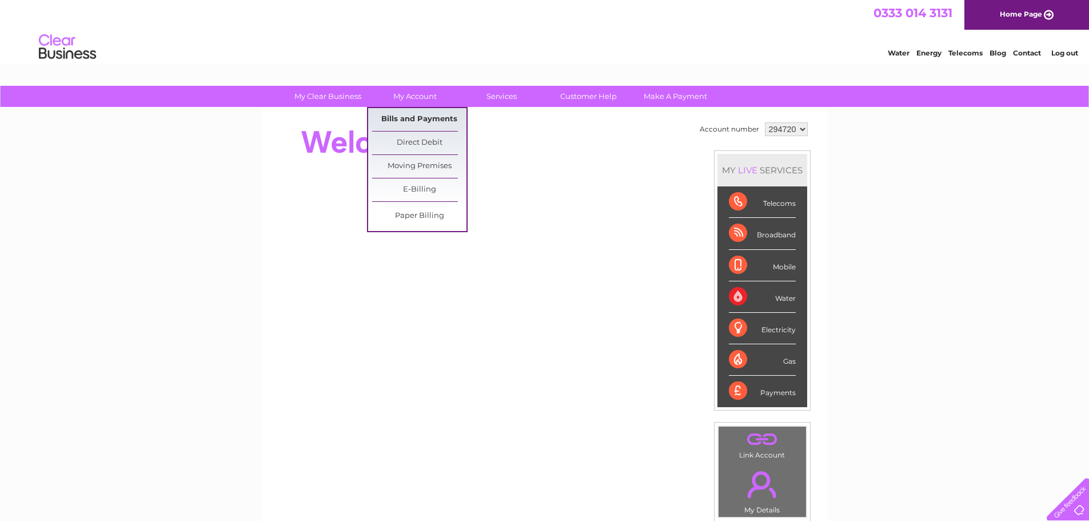  I want to click on div: Water, so click(762, 297).